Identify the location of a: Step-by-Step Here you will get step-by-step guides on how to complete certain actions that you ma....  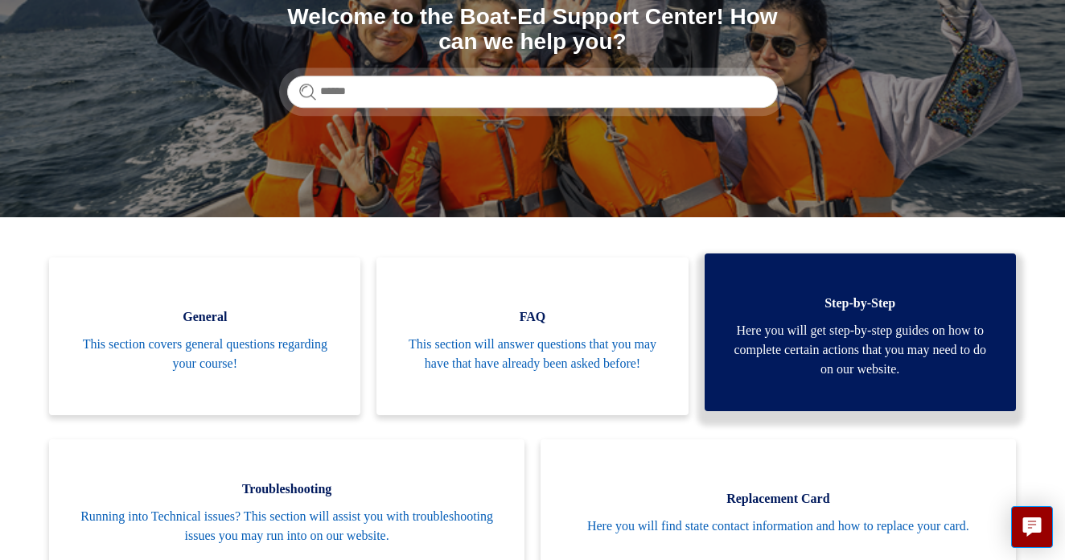
(860, 332).